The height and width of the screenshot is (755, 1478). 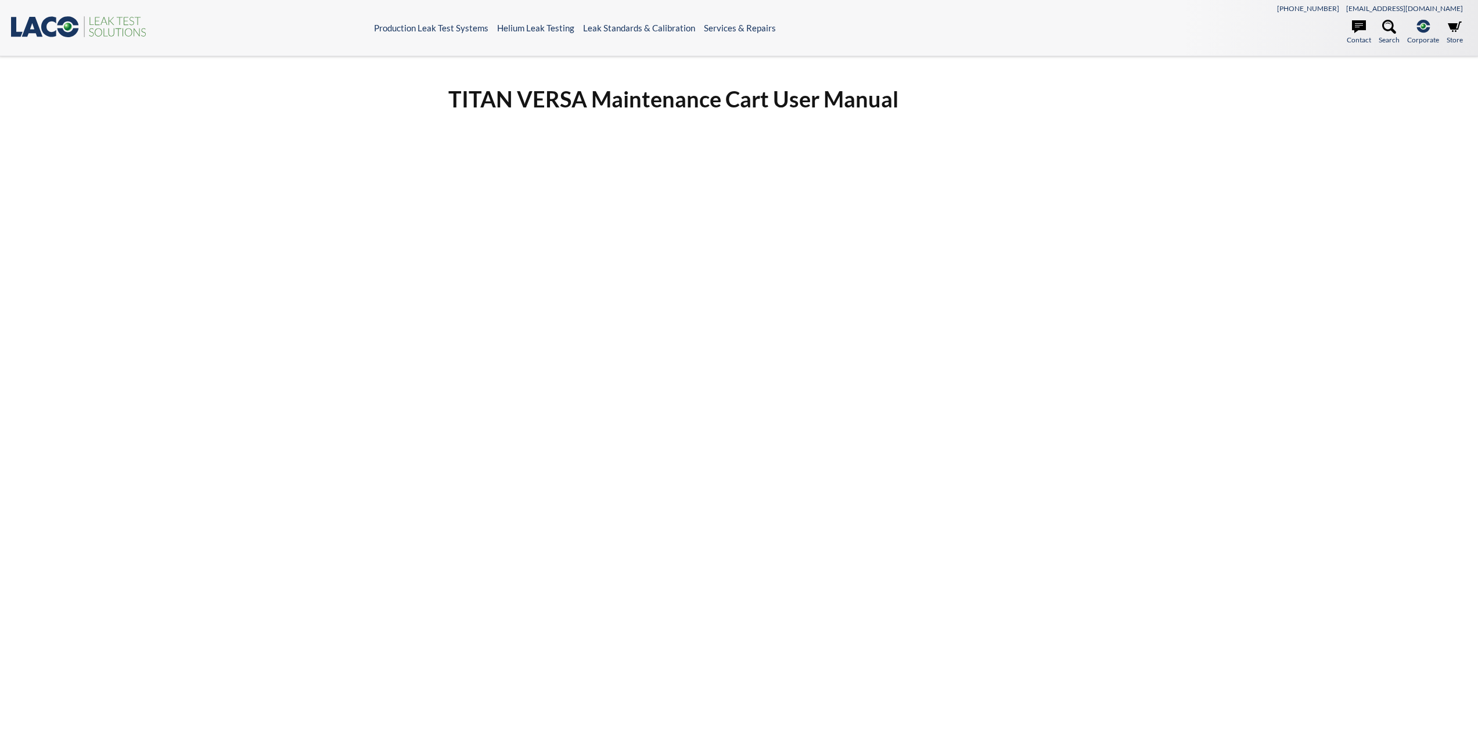 What do you see at coordinates (639, 28) in the screenshot?
I see `a: Leak Standards & Calibration` at bounding box center [639, 28].